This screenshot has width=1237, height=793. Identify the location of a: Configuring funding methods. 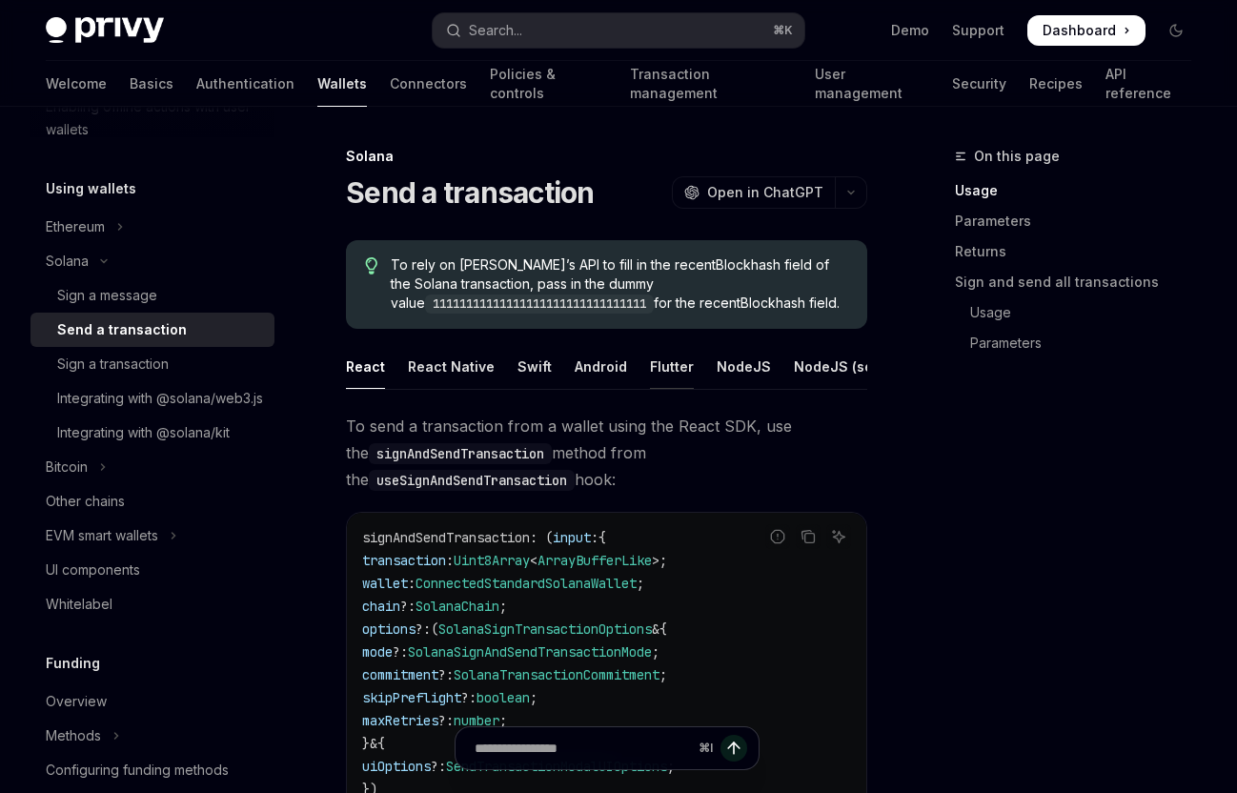
(153, 770).